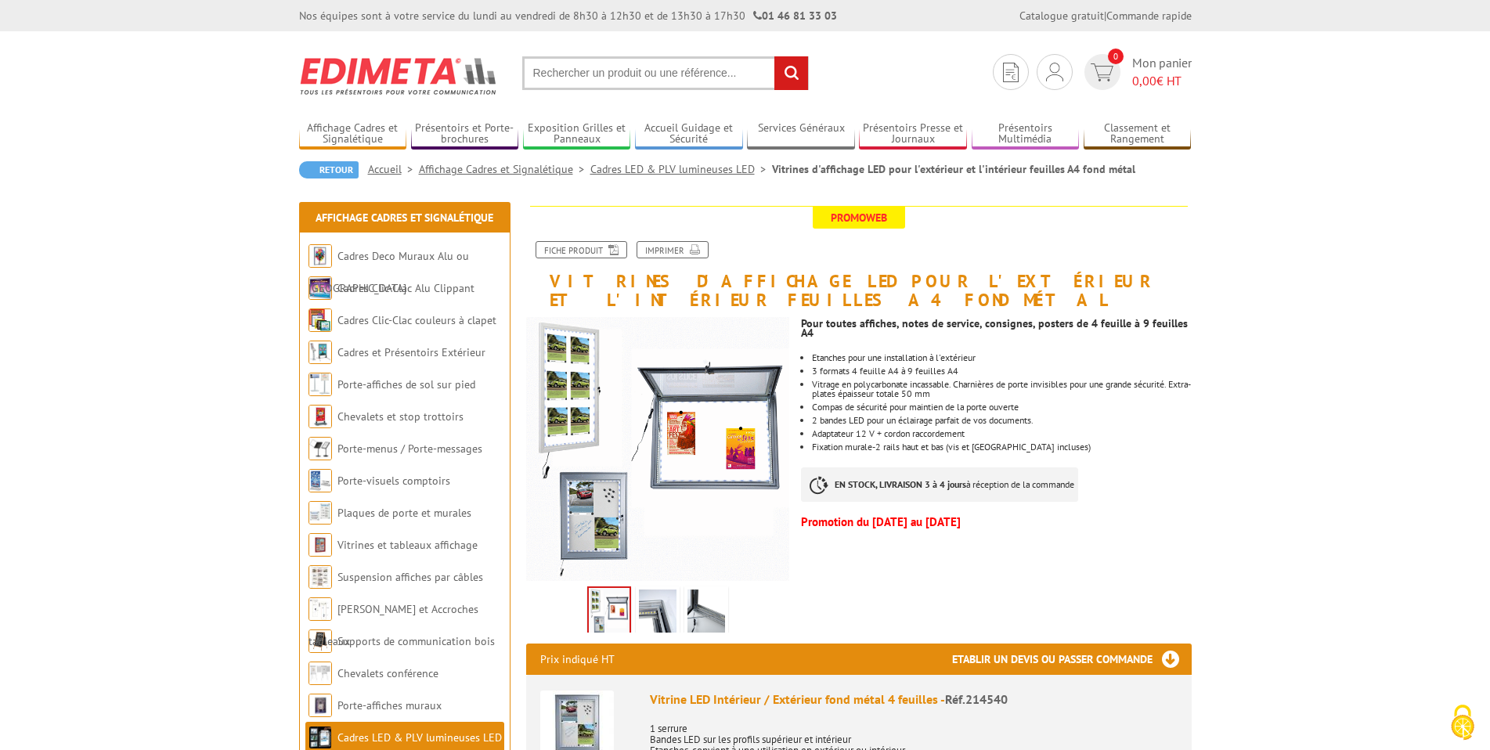 Image resolution: width=1490 pixels, height=750 pixels. Describe the element at coordinates (320, 352) in the screenshot. I see `img: Cadres et Présentoirs Extérieur` at that location.